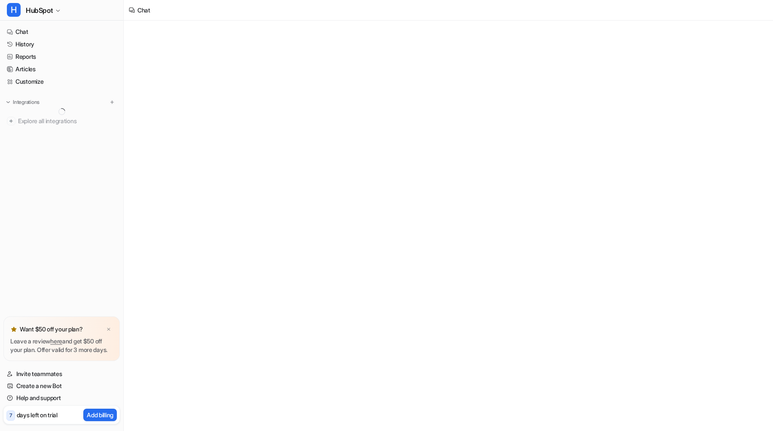  I want to click on img: expand menu, so click(8, 102).